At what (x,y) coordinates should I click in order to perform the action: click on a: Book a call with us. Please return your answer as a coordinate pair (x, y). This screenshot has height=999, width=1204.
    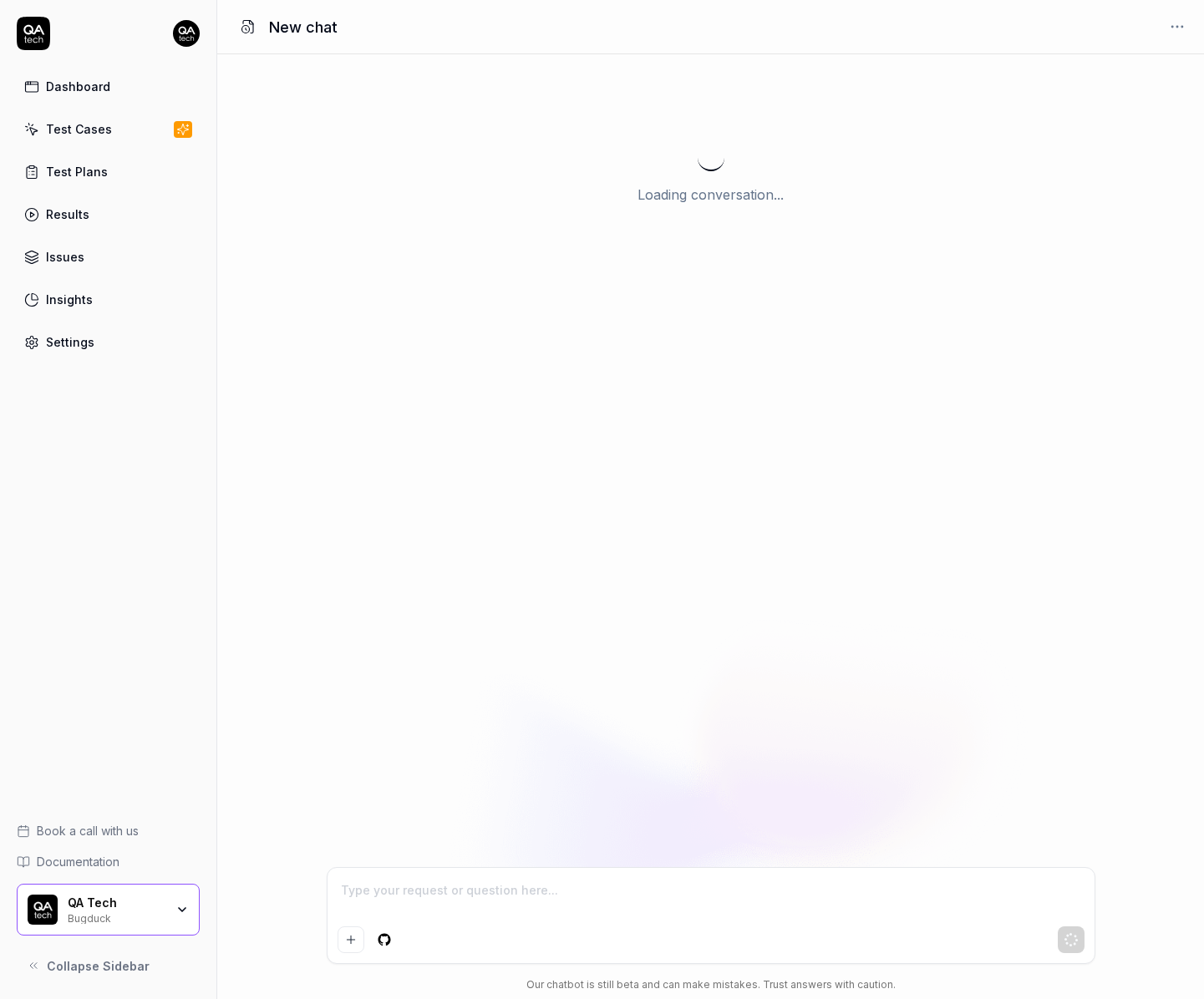
    Looking at the image, I should click on (108, 830).